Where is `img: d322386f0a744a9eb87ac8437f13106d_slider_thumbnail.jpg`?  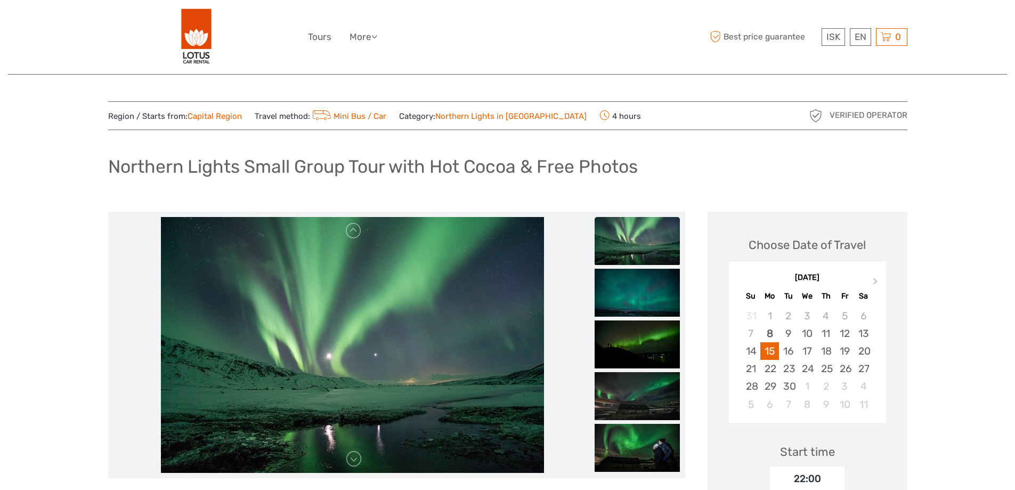
img: d322386f0a744a9eb87ac8437f13106d_slider_thumbnail.jpg is located at coordinates (637, 344).